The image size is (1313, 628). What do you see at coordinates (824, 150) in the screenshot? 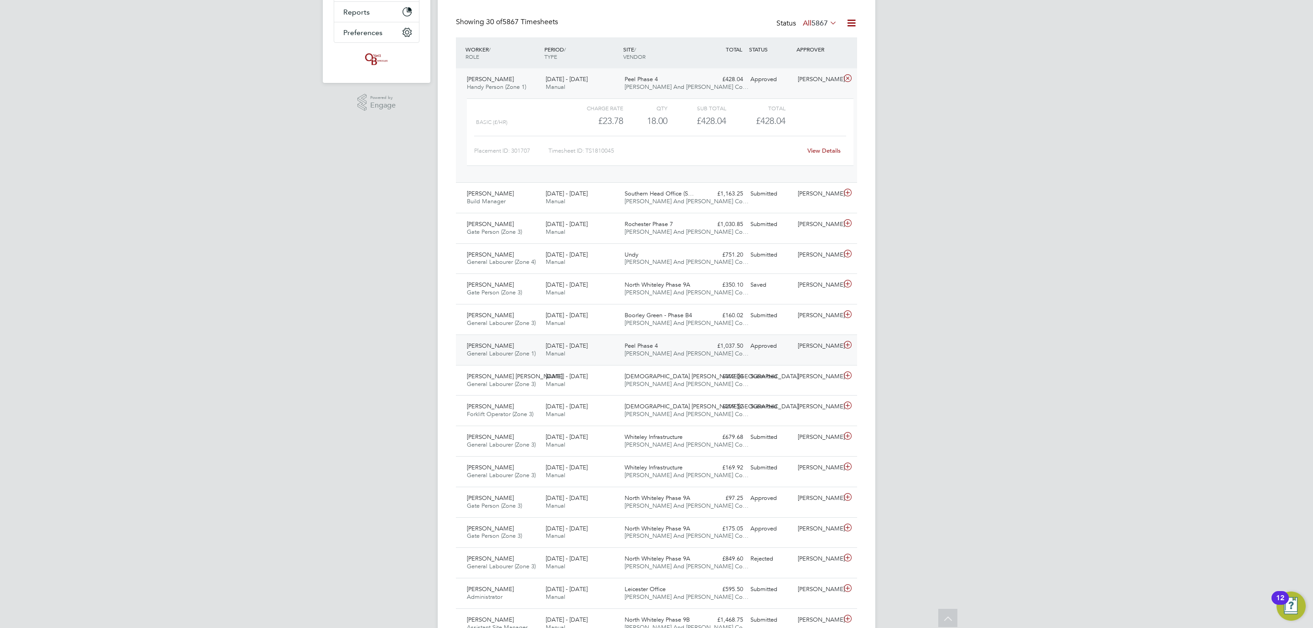
I see `a: View Details` at bounding box center [824, 150].